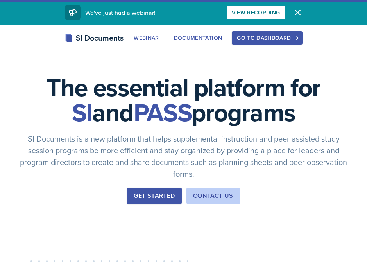 Image resolution: width=367 pixels, height=267 pixels. I want to click on button: Documentation, so click(198, 38).